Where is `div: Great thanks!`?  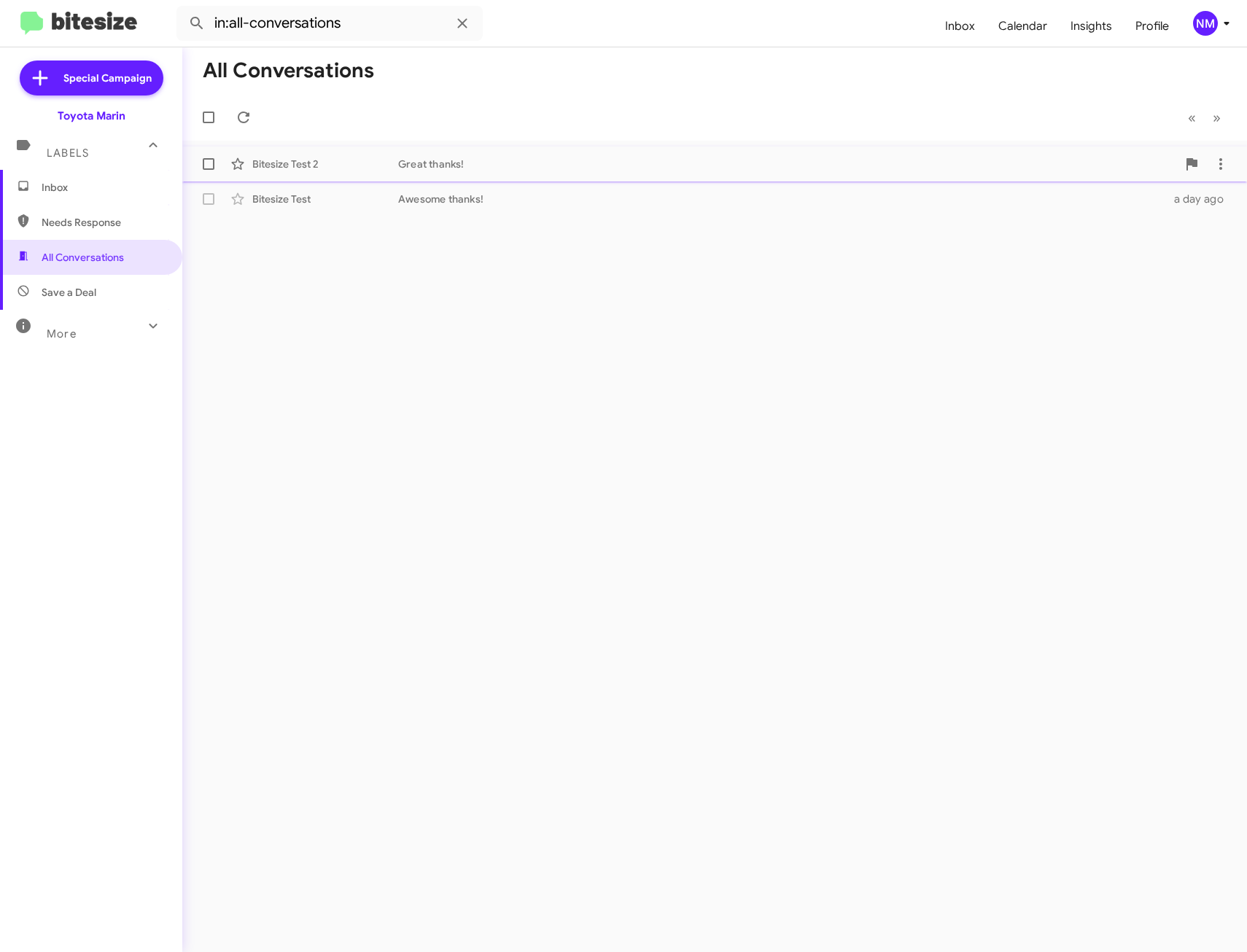 div: Great thanks! is located at coordinates (788, 164).